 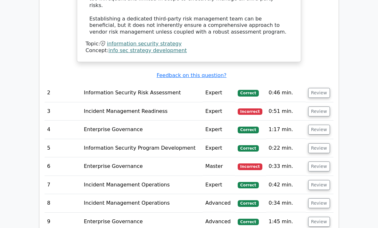 What do you see at coordinates (144, 44) in the screenshot?
I see `a: information security strategy` at bounding box center [144, 44].